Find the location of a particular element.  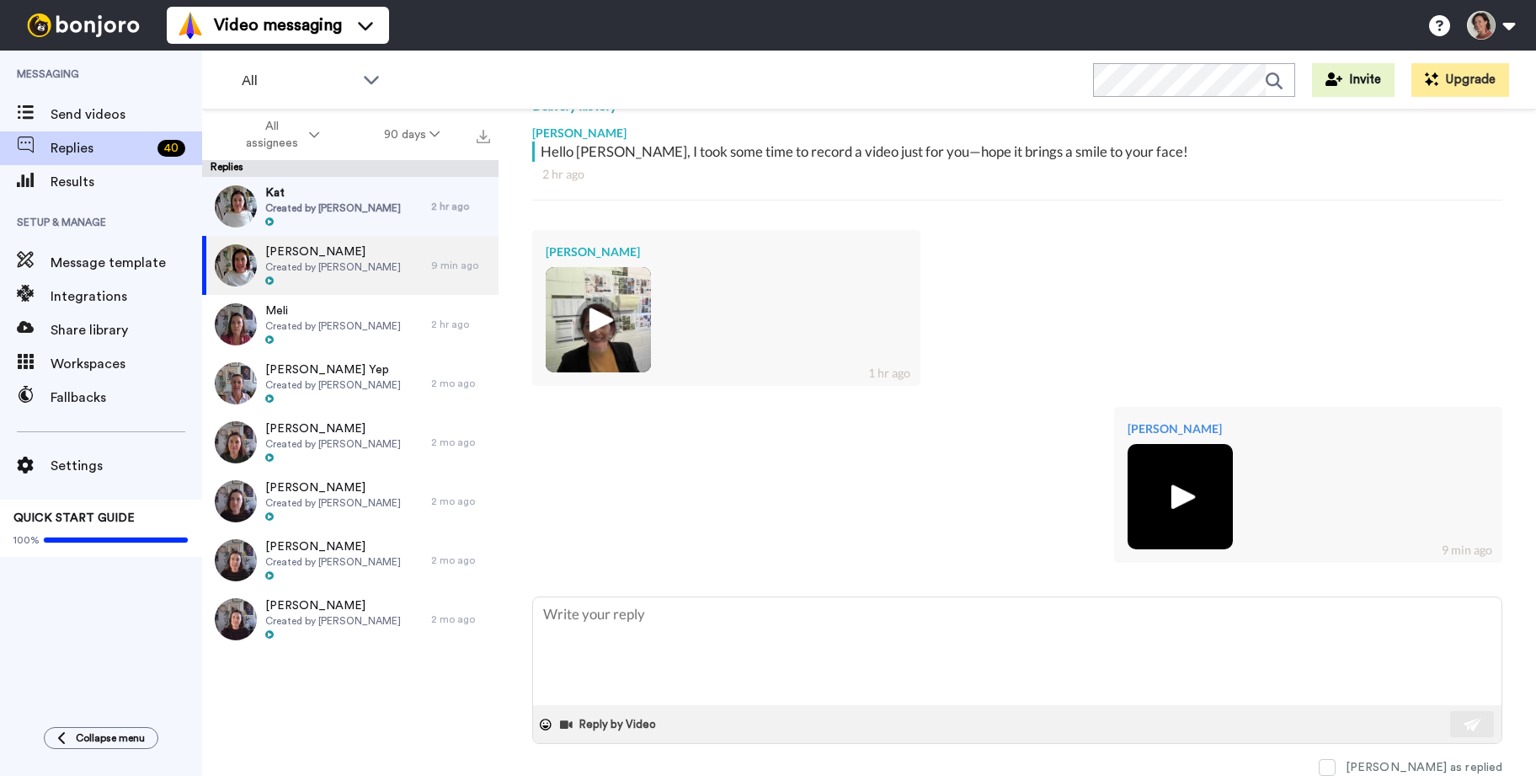

span: Share library is located at coordinates (126, 330).